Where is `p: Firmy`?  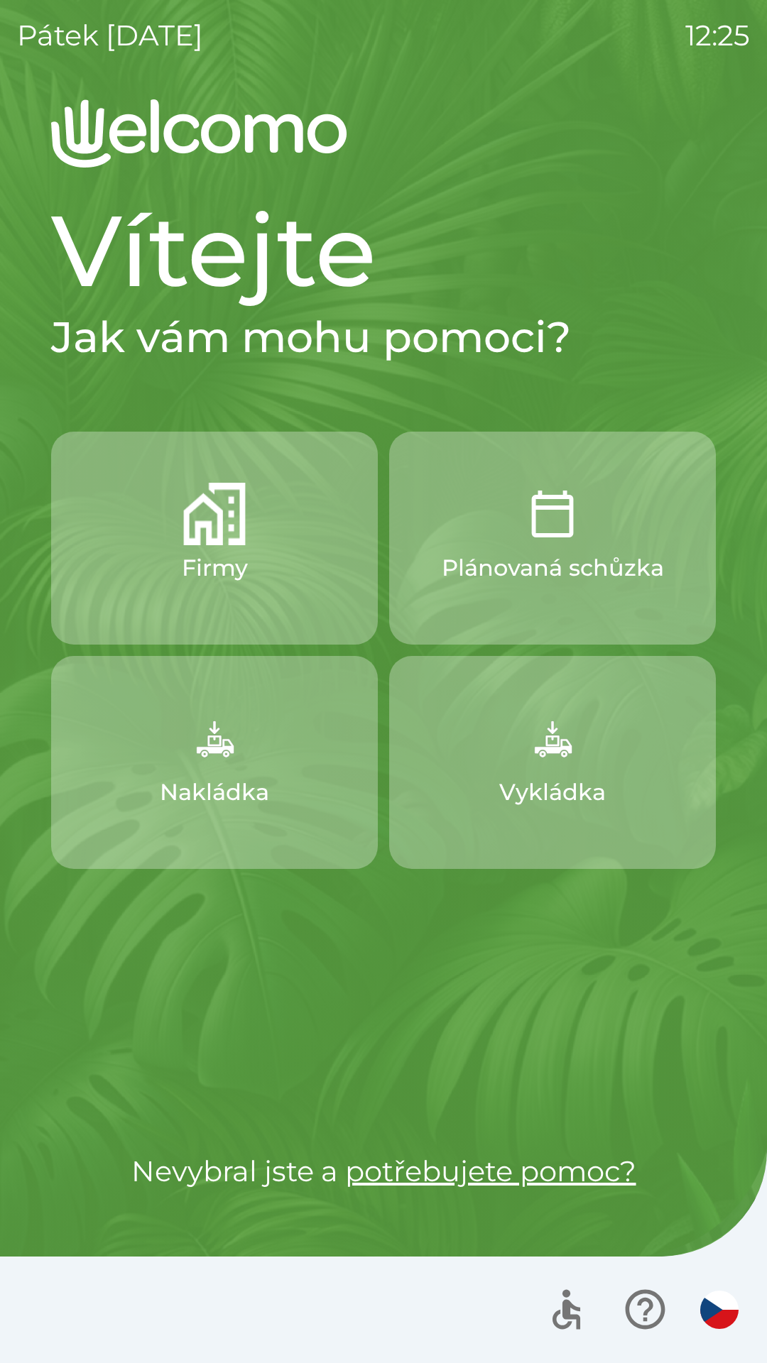 p: Firmy is located at coordinates (214, 568).